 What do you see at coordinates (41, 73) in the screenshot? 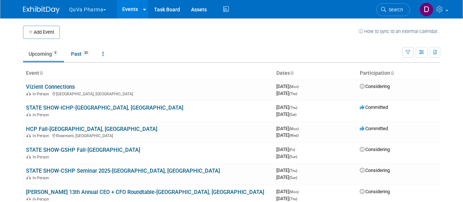
I see `a: Sort by Event Name` at bounding box center [41, 73].